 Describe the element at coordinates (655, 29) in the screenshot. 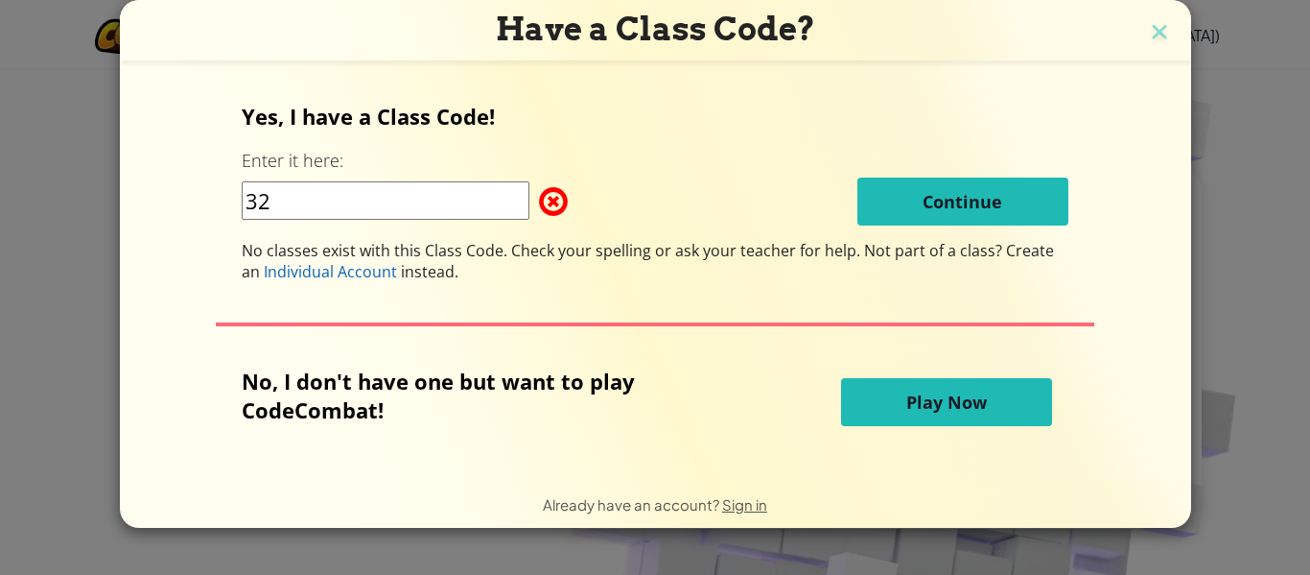

I see `span: Have a Class Code?` at that location.